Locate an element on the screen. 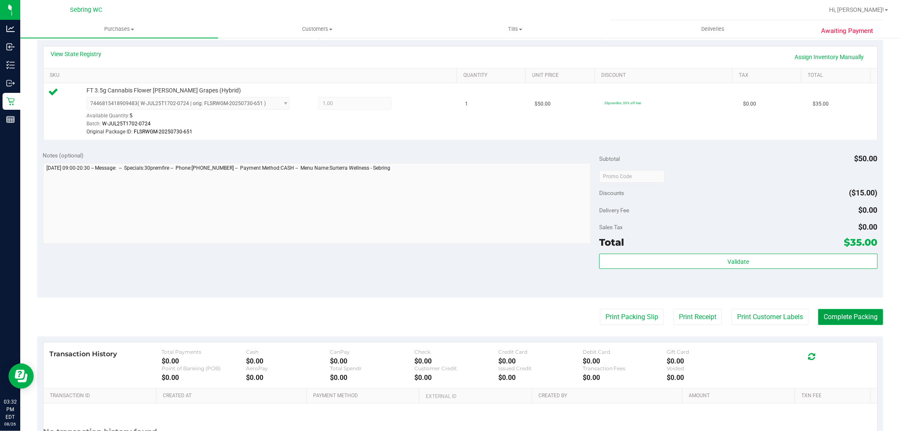 This screenshot has height=431, width=900. inline-svg: Inventory is located at coordinates (11, 65).